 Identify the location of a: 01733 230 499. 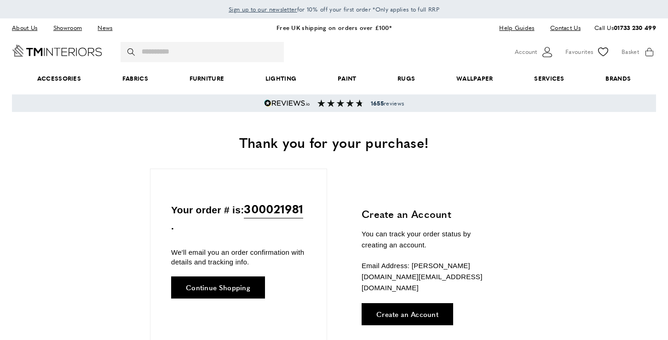
(635, 27).